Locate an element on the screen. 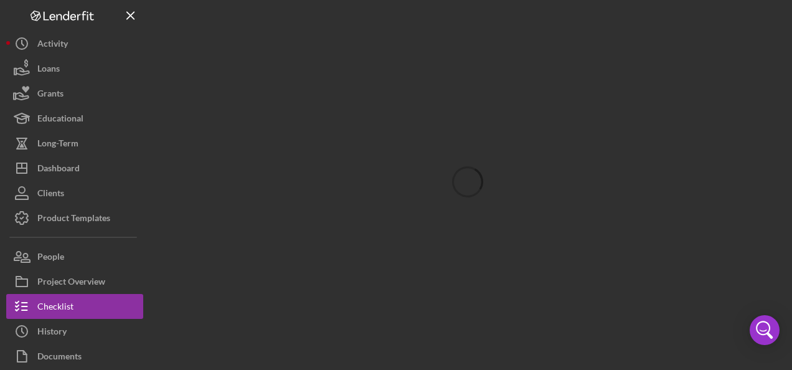  button: Long-Term is located at coordinates (75, 143).